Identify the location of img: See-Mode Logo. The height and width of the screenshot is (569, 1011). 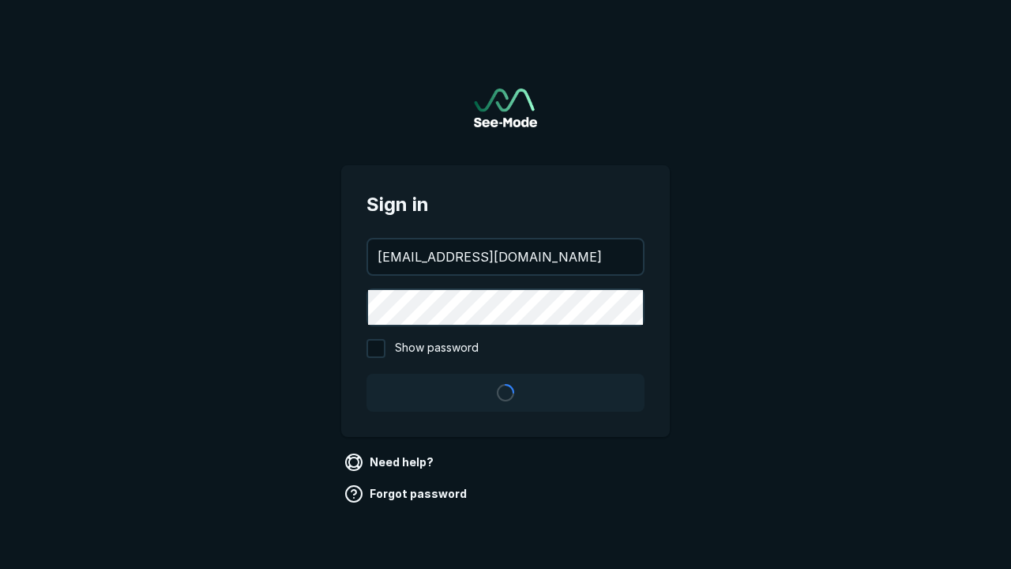
(506, 107).